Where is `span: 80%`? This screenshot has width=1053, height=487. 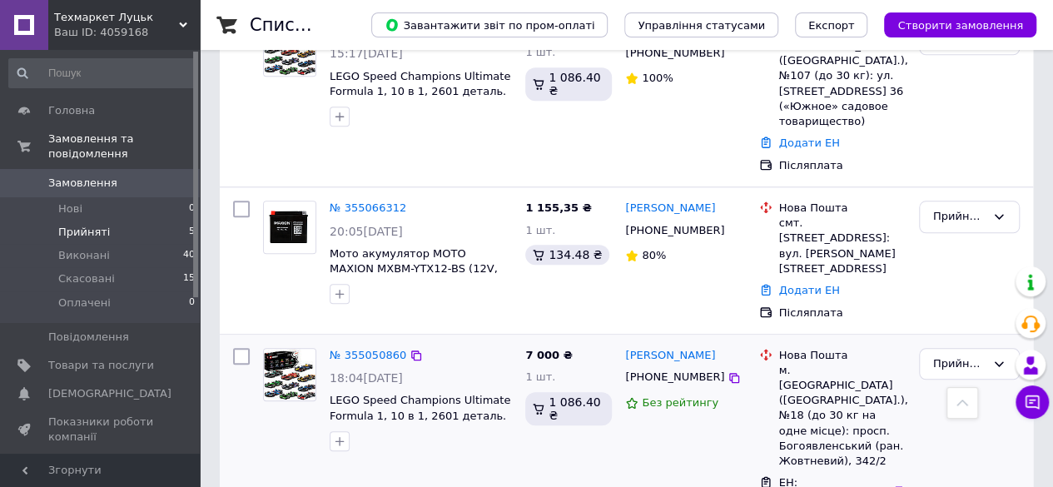 span: 80% is located at coordinates (653, 255).